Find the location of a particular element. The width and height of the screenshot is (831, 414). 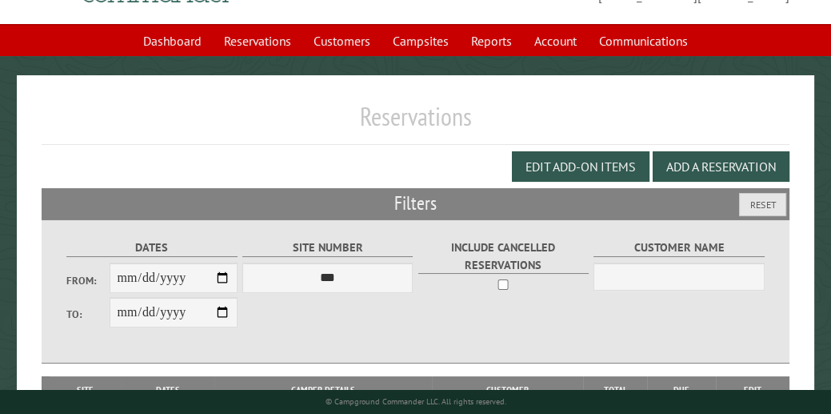

button: Add a Reservation is located at coordinates (721, 166).